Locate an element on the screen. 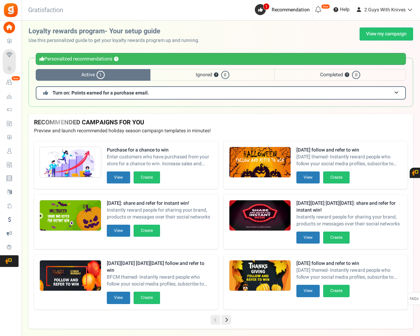 The width and height of the screenshot is (420, 336). span: FAQs is located at coordinates (414, 299).